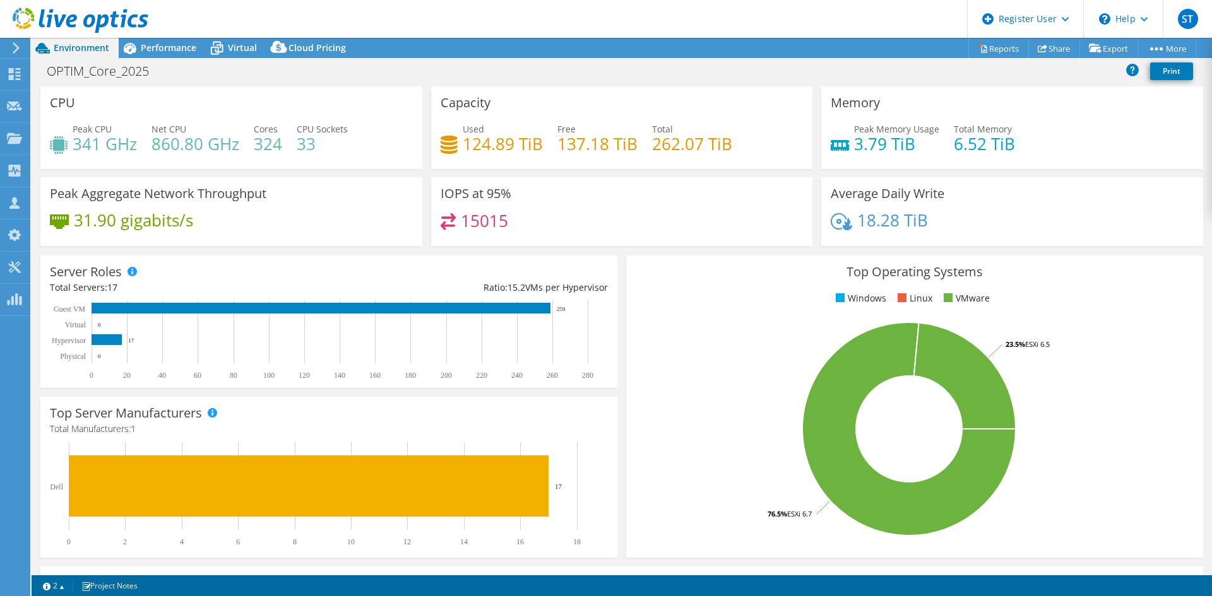  What do you see at coordinates (855, 103) in the screenshot?
I see `h3: Memory` at bounding box center [855, 103].